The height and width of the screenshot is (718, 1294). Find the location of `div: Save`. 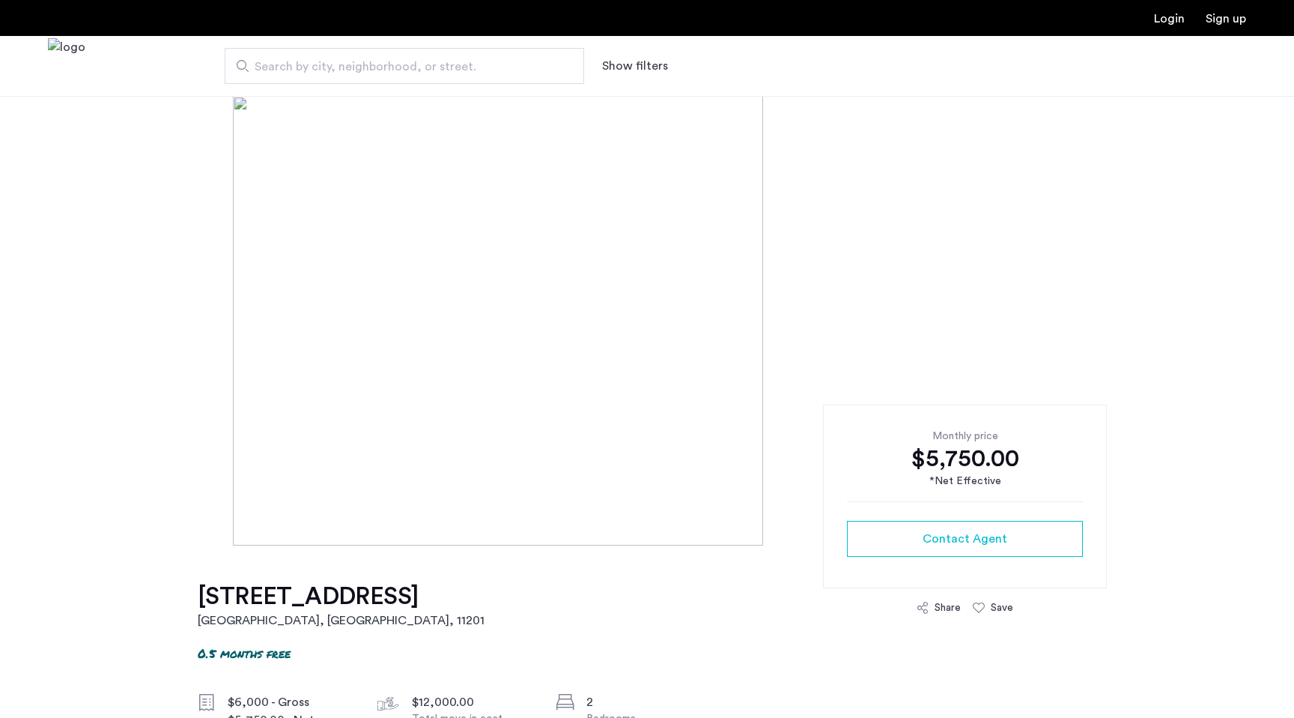

div: Save is located at coordinates (1002, 608).